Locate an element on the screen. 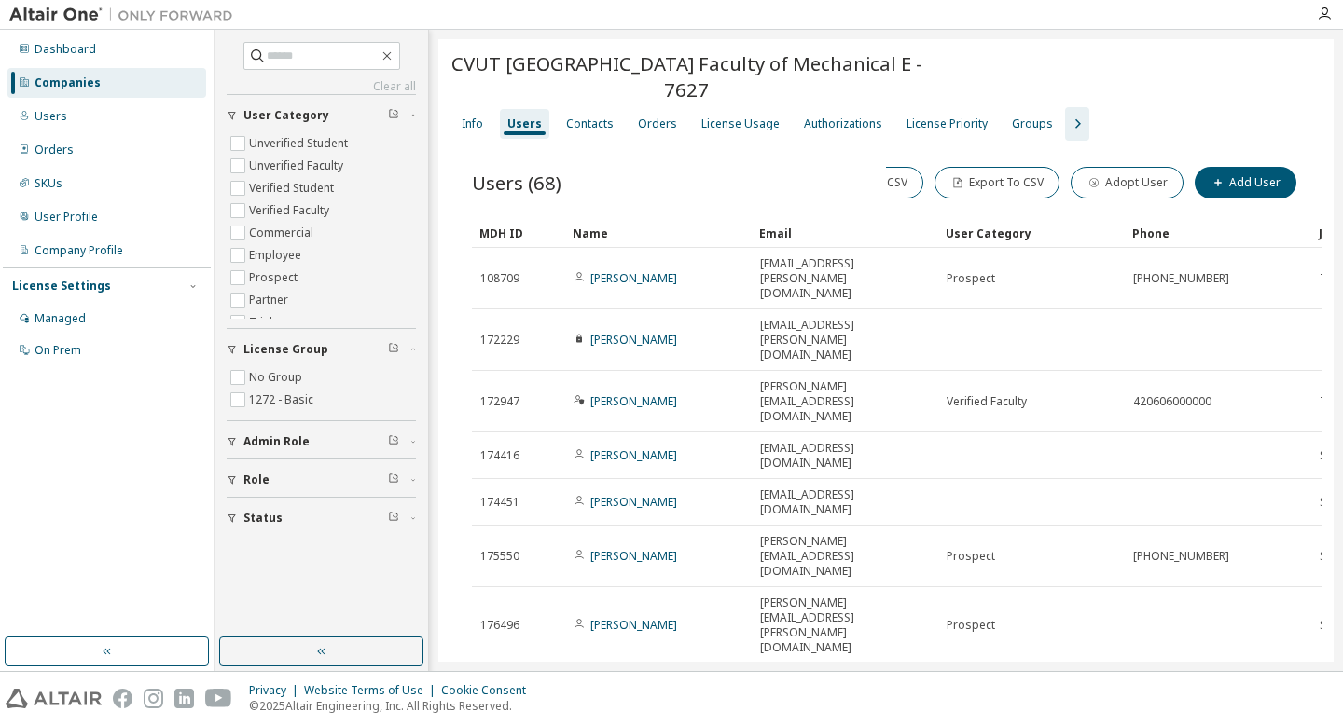  div: Contacts is located at coordinates (589, 124).